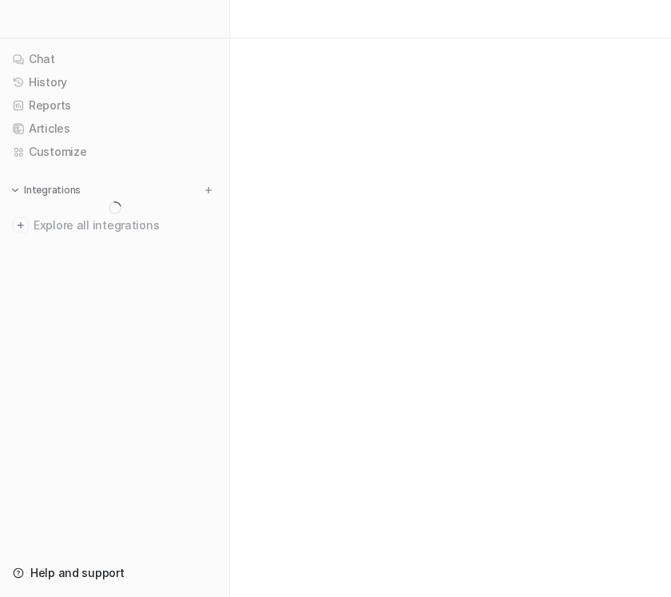 The width and height of the screenshot is (671, 597). What do you see at coordinates (114, 225) in the screenshot?
I see `a: Explore all integrations` at bounding box center [114, 225].